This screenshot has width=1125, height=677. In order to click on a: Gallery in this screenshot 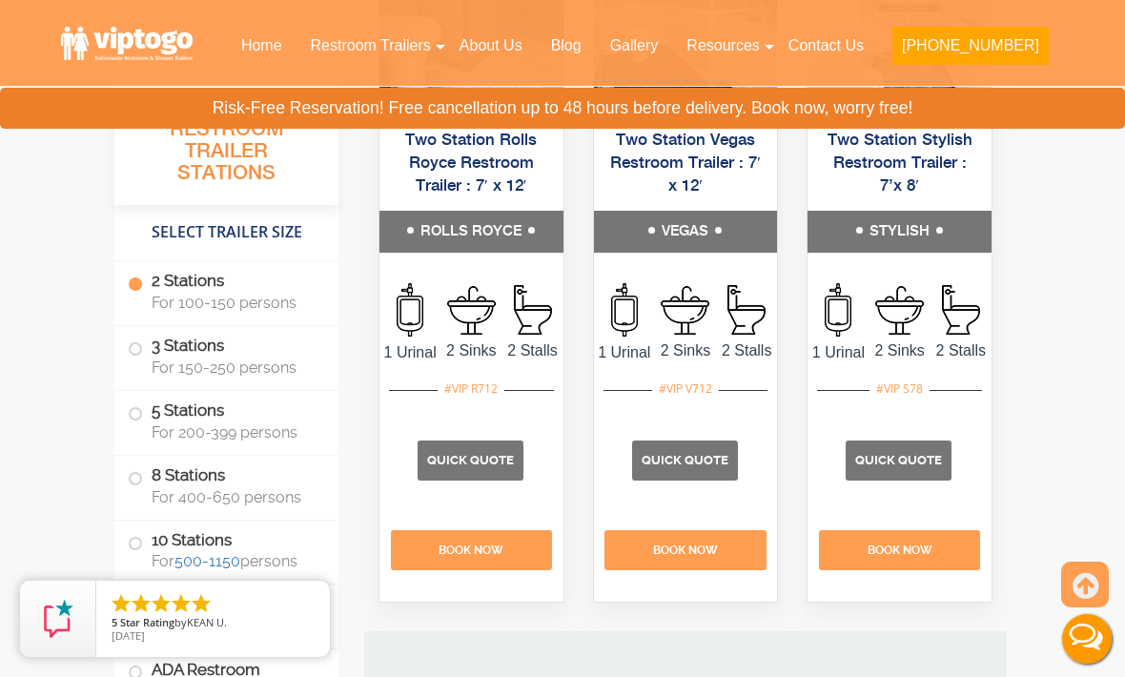, I will do `click(634, 46)`.